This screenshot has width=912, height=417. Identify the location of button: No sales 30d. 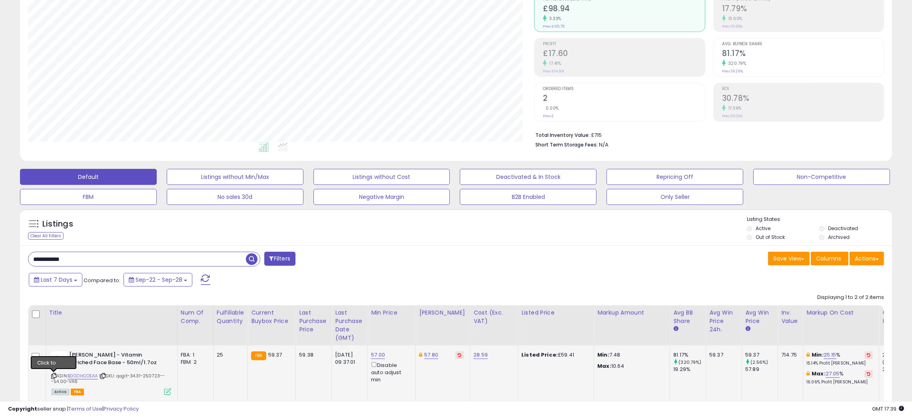
(235, 197).